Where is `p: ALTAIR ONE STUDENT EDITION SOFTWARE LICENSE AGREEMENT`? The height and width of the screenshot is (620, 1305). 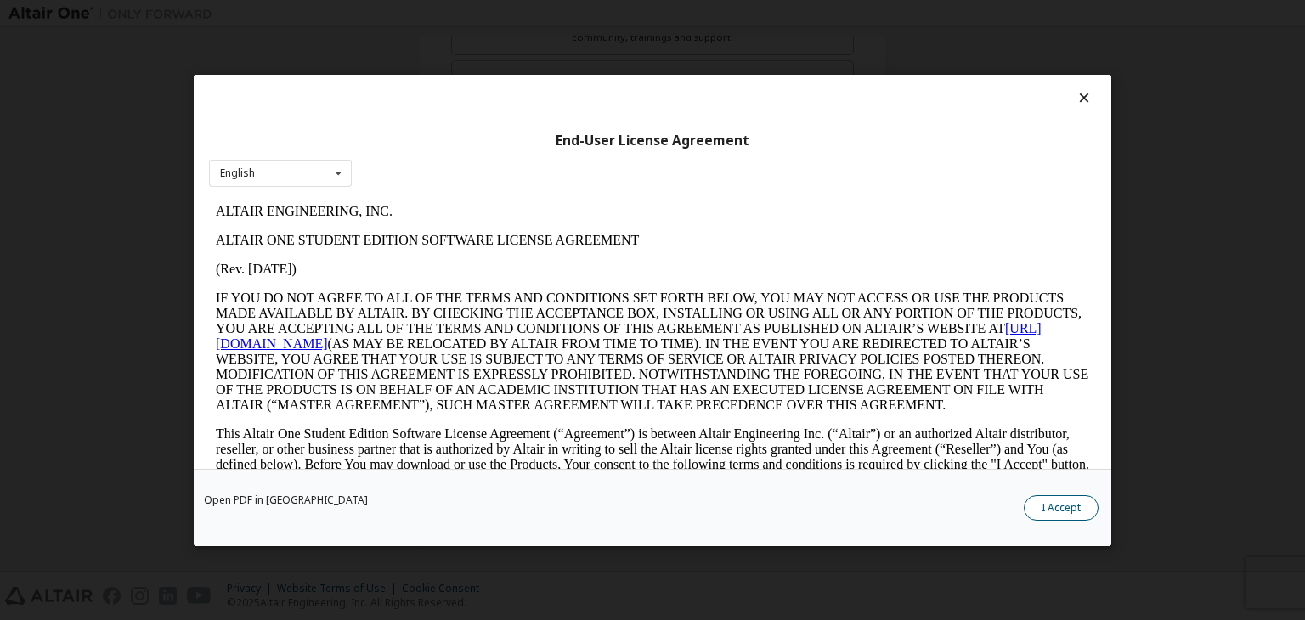 p: ALTAIR ONE STUDENT EDITION SOFTWARE LICENSE AGREEMENT is located at coordinates (444, 43).